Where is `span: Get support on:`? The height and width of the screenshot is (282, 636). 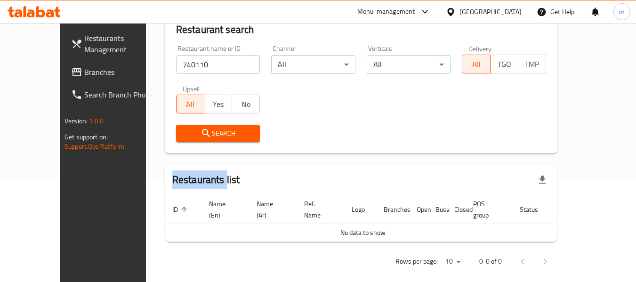 span: Get support on: is located at coordinates (86, 137).